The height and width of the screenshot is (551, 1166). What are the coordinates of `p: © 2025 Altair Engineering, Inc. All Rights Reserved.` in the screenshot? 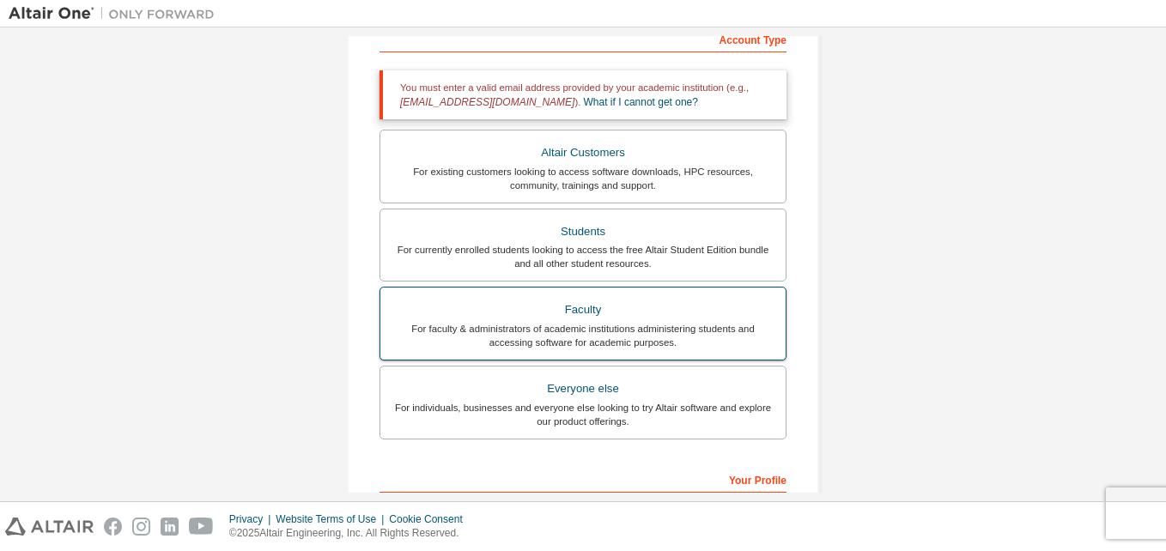 It's located at (351, 533).